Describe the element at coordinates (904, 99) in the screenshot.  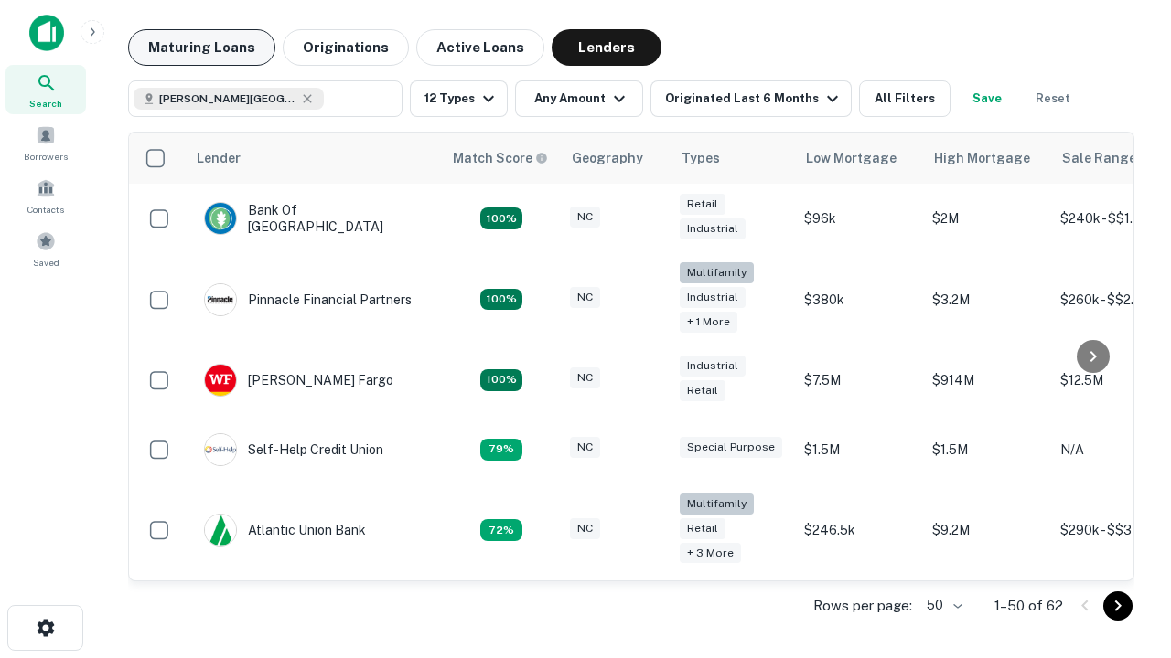
I see `button: All Filters` at that location.